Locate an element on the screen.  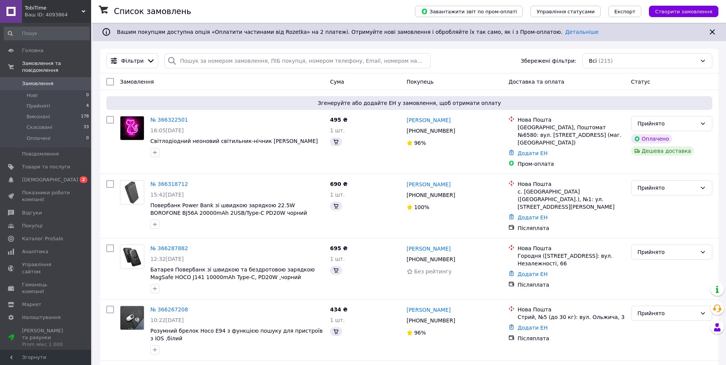
span: Фільтри is located at coordinates (132, 61).